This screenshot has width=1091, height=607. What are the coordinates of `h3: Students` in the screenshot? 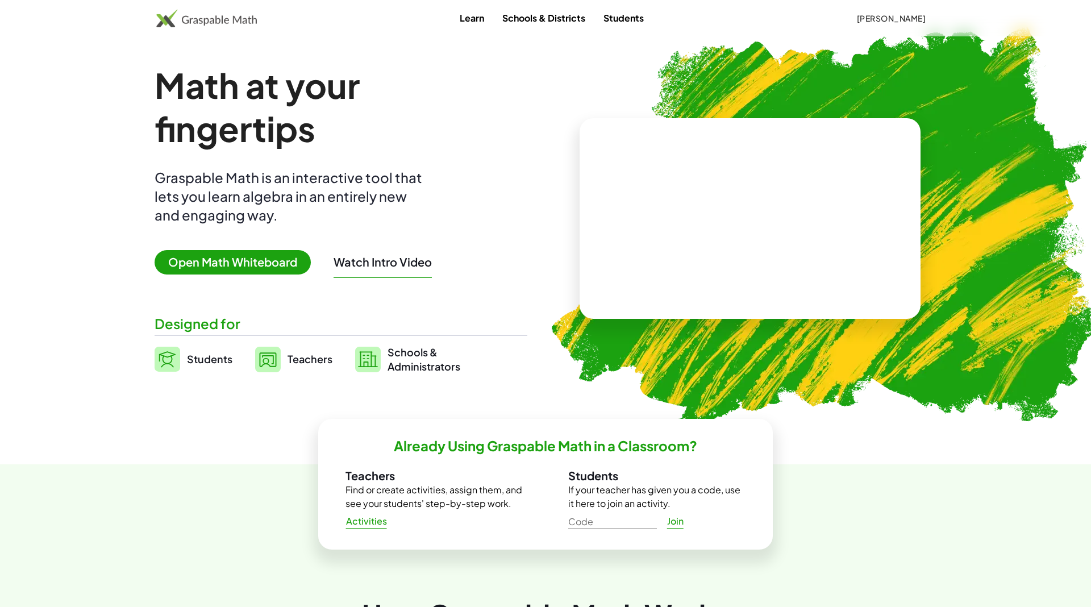 It's located at (657, 476).